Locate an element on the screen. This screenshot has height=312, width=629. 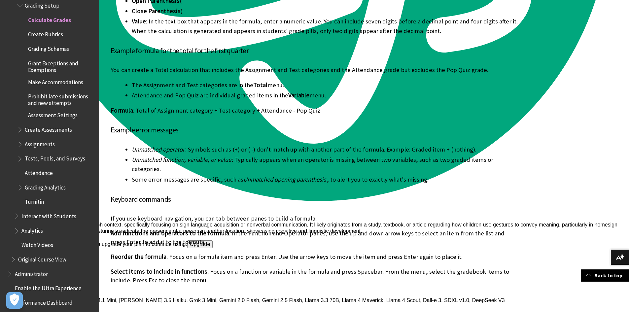
li: : Symbols such as (+) or ( -) don't match up with another part of the formula. Example: Graded it... is located at coordinates (326, 150).